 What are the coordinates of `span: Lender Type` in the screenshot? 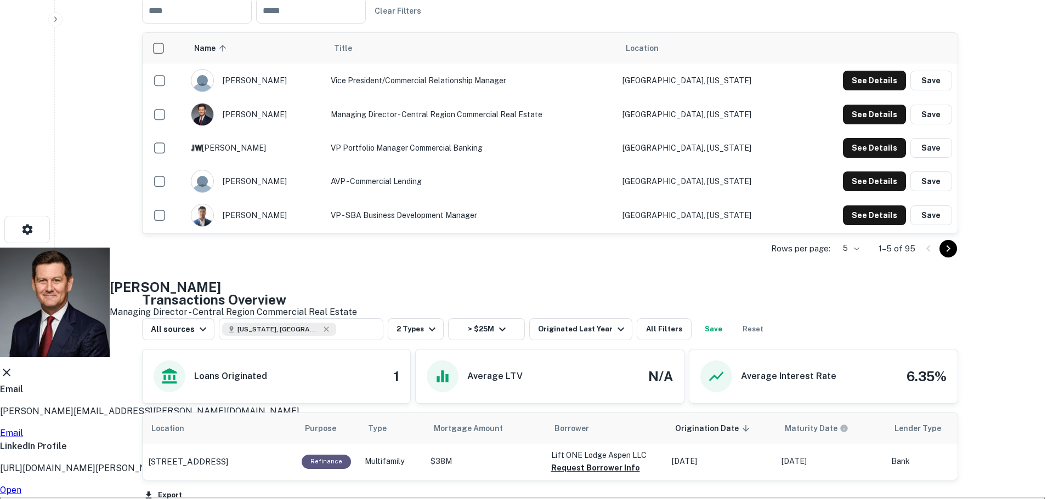 It's located at (917, 429).